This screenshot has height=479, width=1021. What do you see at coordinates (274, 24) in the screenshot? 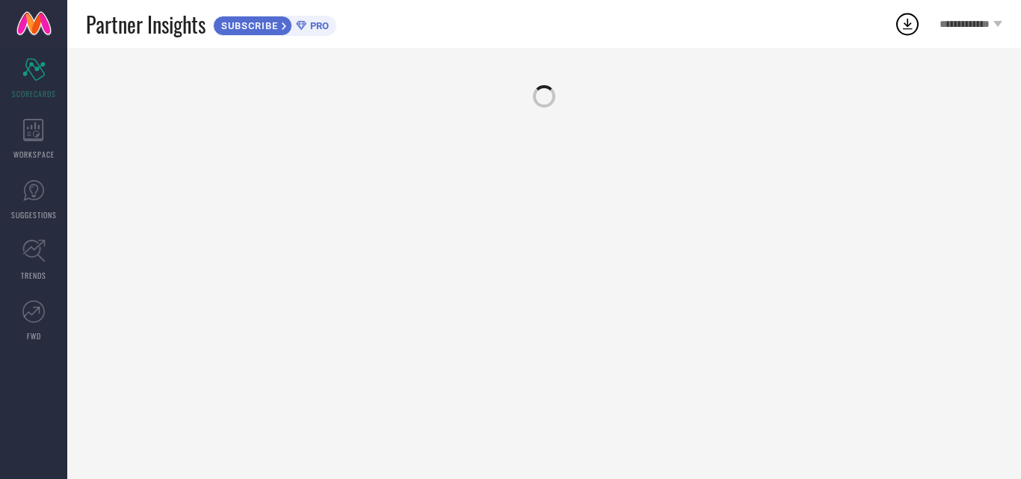
I see `a: SUBSCRIBEPRO` at bounding box center [274, 24].